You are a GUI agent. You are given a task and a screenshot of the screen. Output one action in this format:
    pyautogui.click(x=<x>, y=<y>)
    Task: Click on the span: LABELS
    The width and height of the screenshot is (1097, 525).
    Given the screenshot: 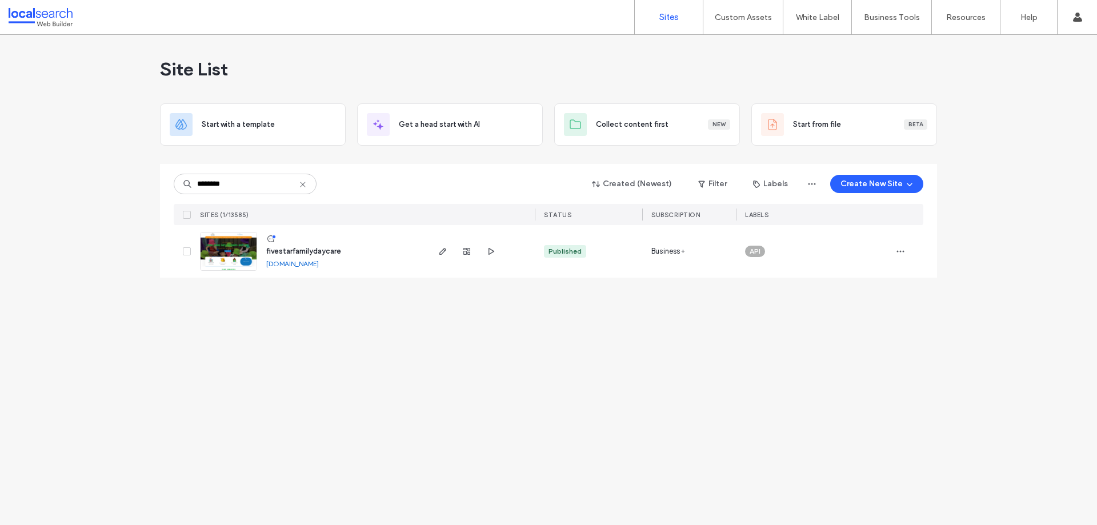 What is the action you would take?
    pyautogui.click(x=756, y=215)
    